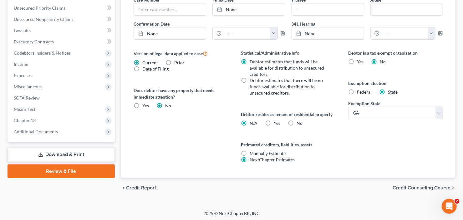  Describe the element at coordinates (155, 69) in the screenshot. I see `span: Date of Filing` at that location.